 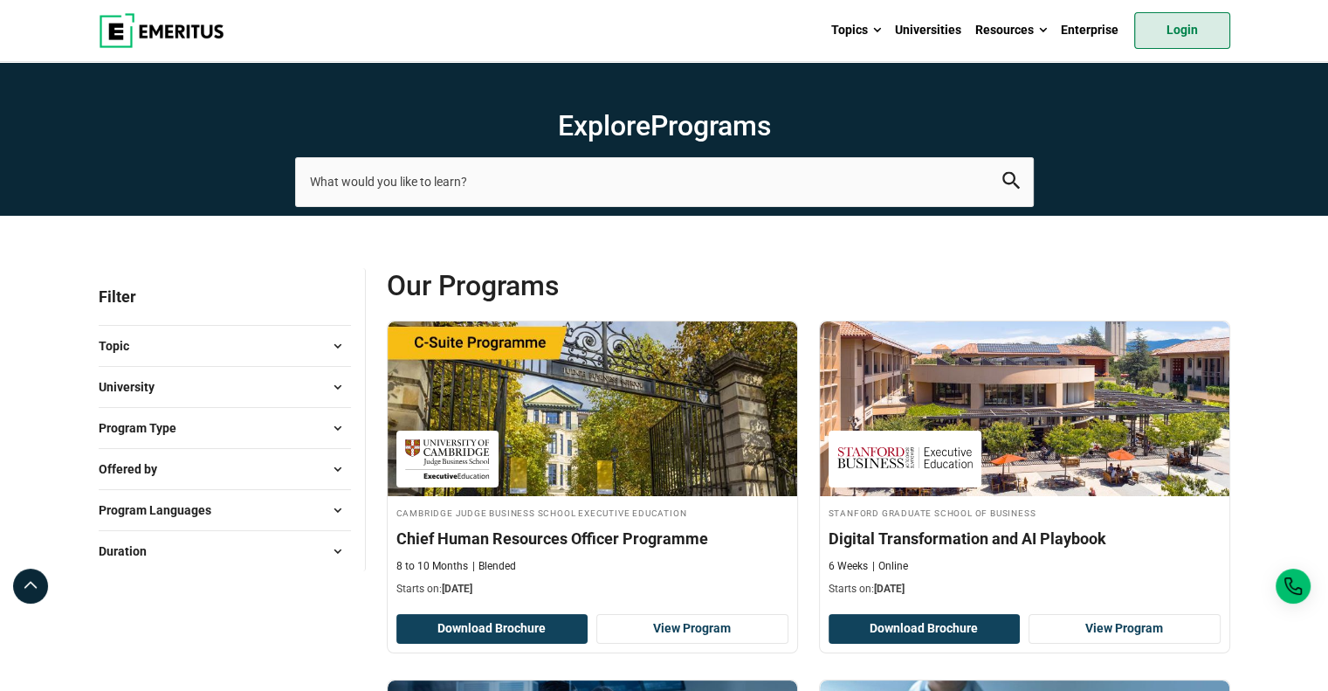 What do you see at coordinates (162, 510) in the screenshot?
I see `span: Program Languages` at bounding box center [162, 510].